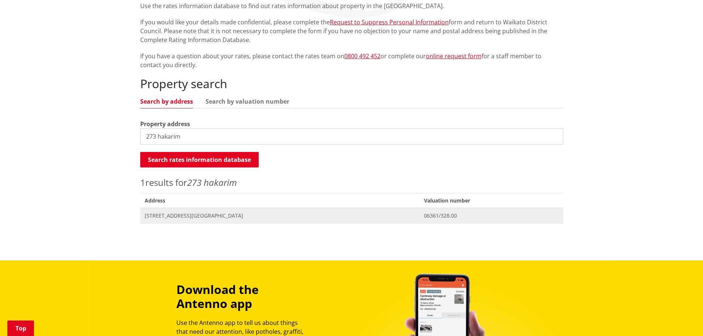 This screenshot has height=336, width=703. What do you see at coordinates (199, 160) in the screenshot?
I see `button: Search rates information database` at bounding box center [199, 160].